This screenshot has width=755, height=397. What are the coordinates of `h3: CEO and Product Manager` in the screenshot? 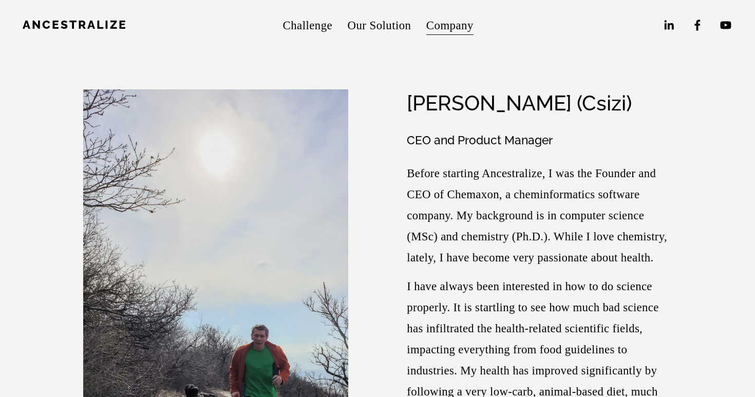 It's located at (540, 140).